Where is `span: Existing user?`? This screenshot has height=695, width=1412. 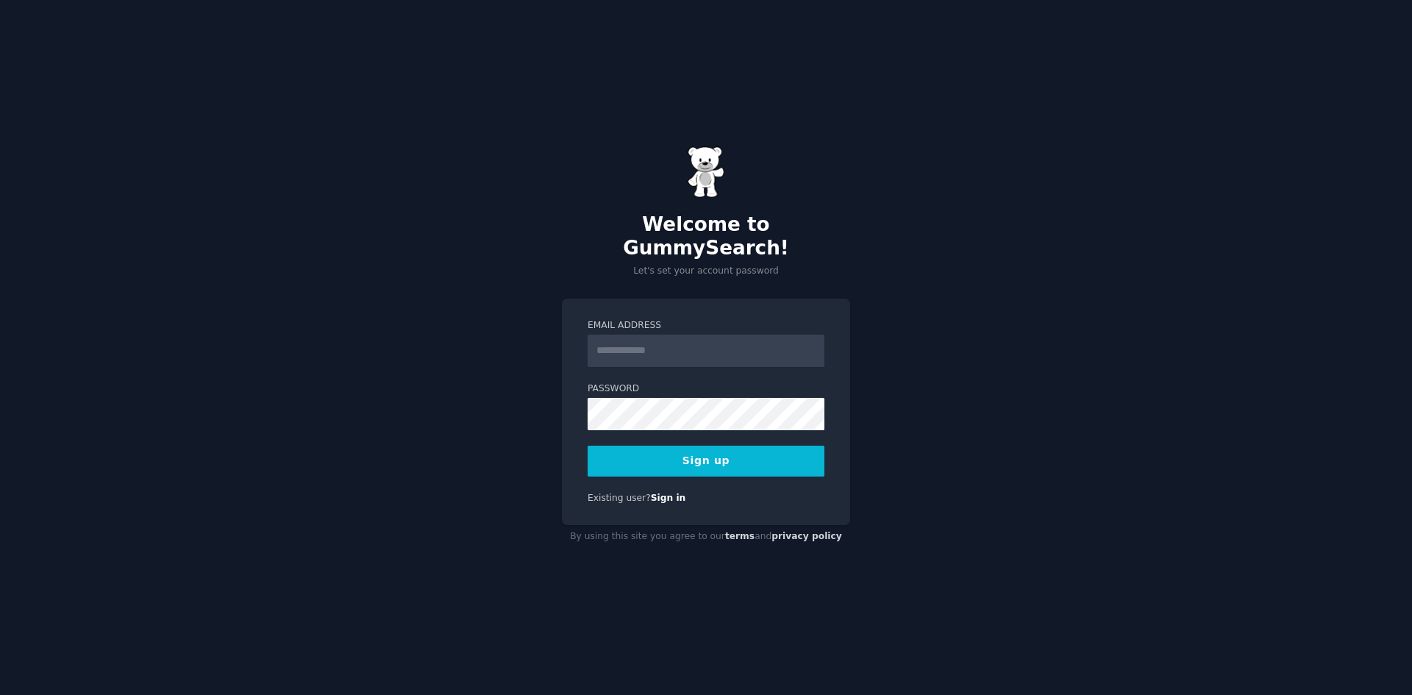 span: Existing user? is located at coordinates (619, 498).